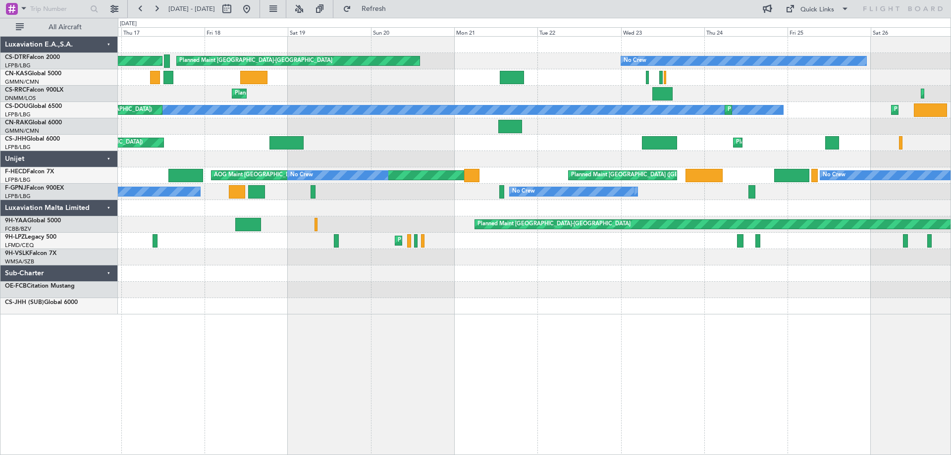 Image resolution: width=951 pixels, height=455 pixels. I want to click on span: CN-RAK, so click(16, 123).